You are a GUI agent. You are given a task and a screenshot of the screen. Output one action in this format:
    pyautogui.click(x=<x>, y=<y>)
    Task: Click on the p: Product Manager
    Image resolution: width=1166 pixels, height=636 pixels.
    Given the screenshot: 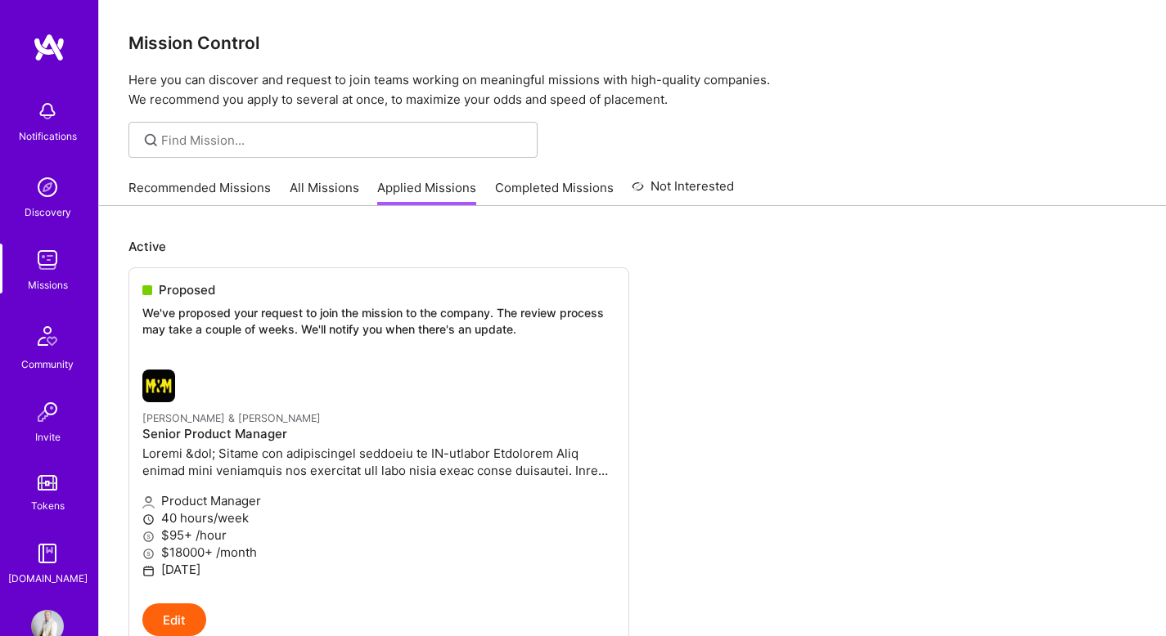 What is the action you would take?
    pyautogui.click(x=379, y=501)
    